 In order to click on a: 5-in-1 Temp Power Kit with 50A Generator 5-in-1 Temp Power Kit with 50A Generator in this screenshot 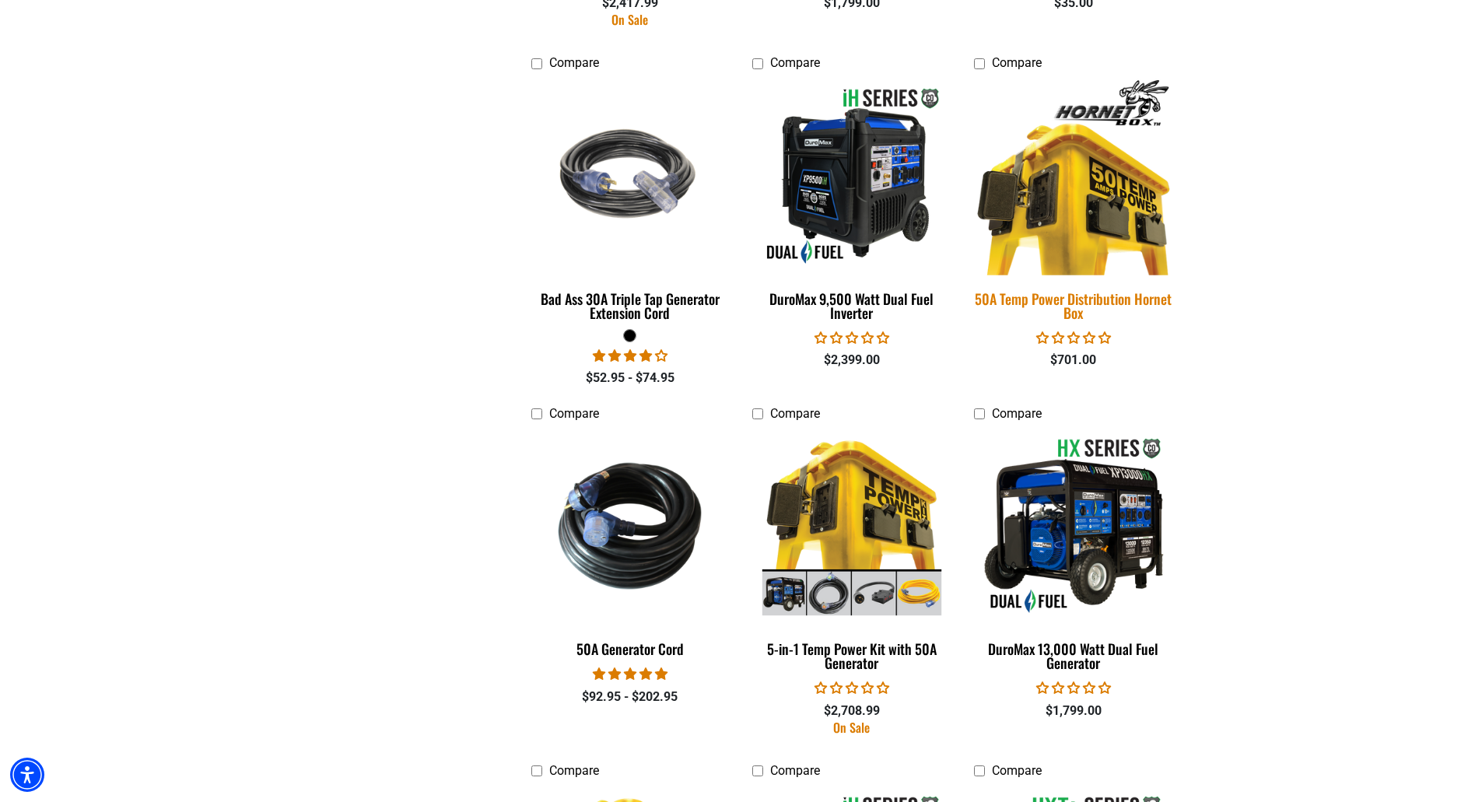, I will do `click(851, 554)`.